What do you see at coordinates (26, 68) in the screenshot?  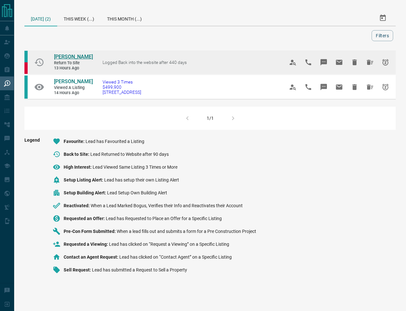 I see `div: property.ca` at bounding box center [26, 68].